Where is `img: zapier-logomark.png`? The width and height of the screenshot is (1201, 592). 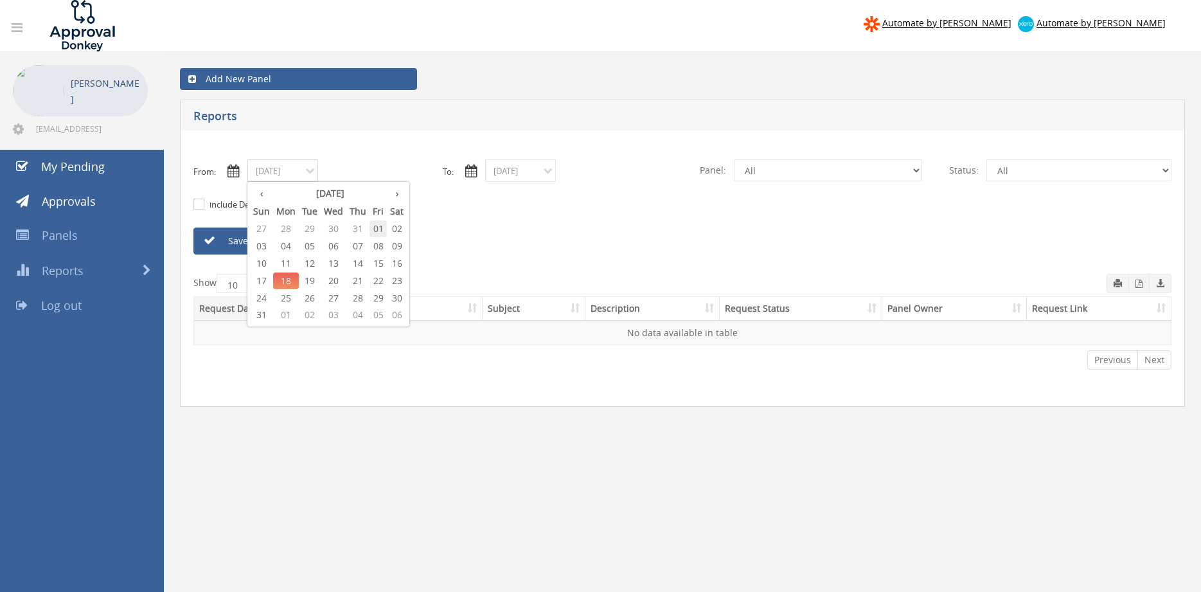
img: zapier-logomark.png is located at coordinates (871, 24).